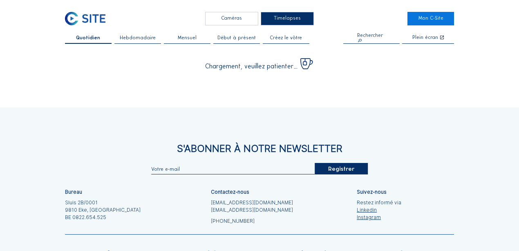 This screenshot has height=251, width=519. Describe the element at coordinates (425, 38) in the screenshot. I see `div: Plein écran` at that location.